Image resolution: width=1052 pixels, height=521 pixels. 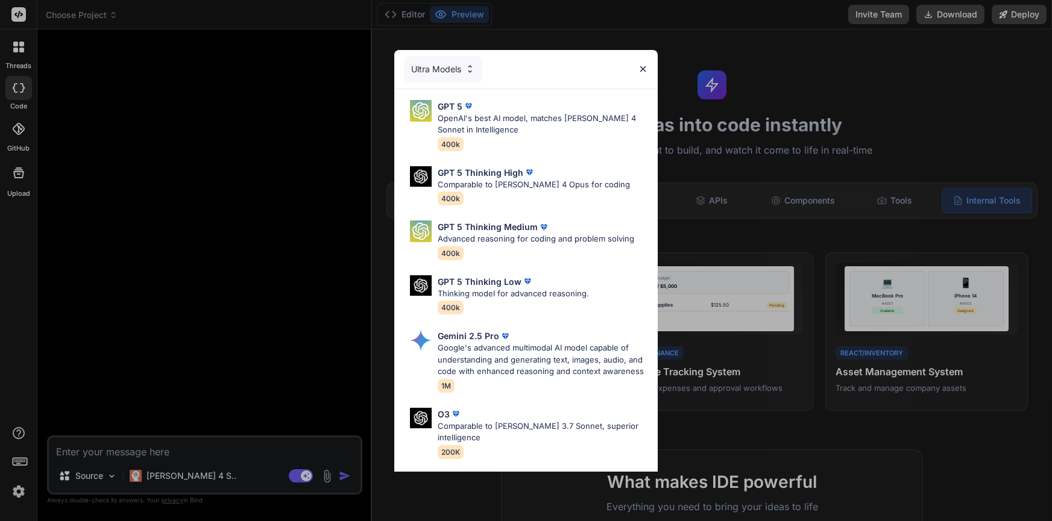 What do you see at coordinates (643, 69) in the screenshot?
I see `img: close` at bounding box center [643, 69].